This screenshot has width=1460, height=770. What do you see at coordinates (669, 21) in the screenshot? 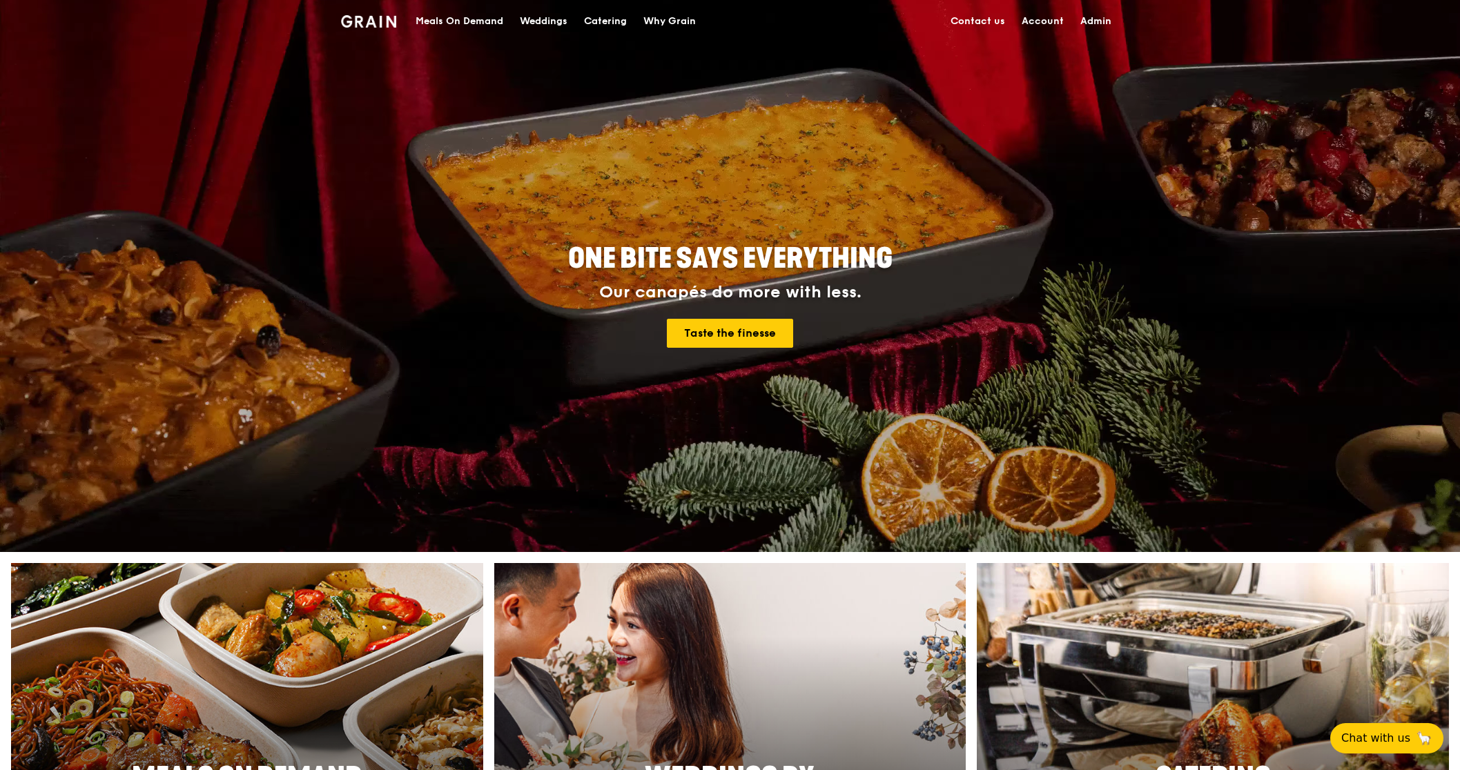
I see `div: Why Grain` at bounding box center [669, 21].